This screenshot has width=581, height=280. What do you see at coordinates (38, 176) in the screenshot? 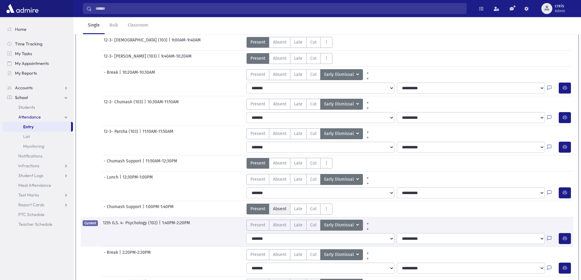
I see `a: Student Logs` at bounding box center [38, 176].